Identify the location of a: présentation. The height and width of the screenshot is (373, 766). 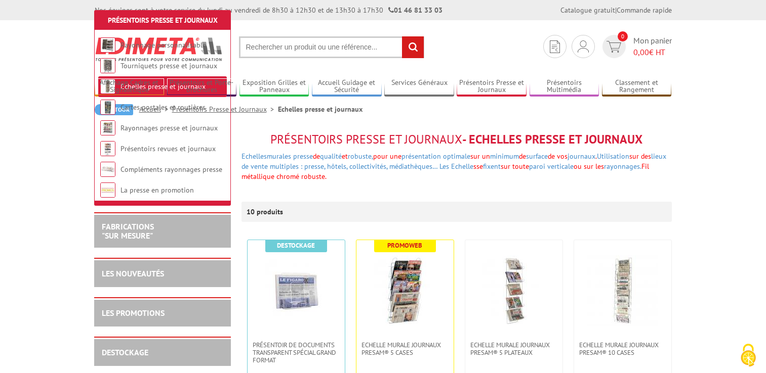
(421, 156).